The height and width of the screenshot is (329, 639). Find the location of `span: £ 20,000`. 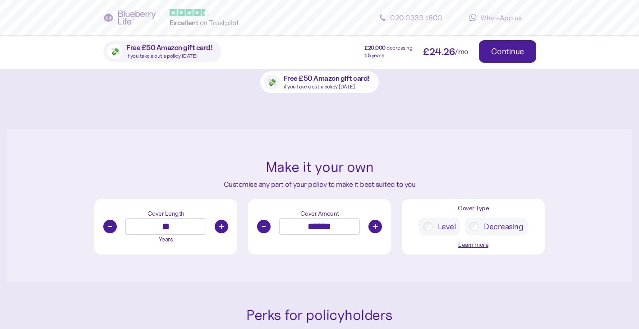

span: £ 20,000 is located at coordinates (375, 48).